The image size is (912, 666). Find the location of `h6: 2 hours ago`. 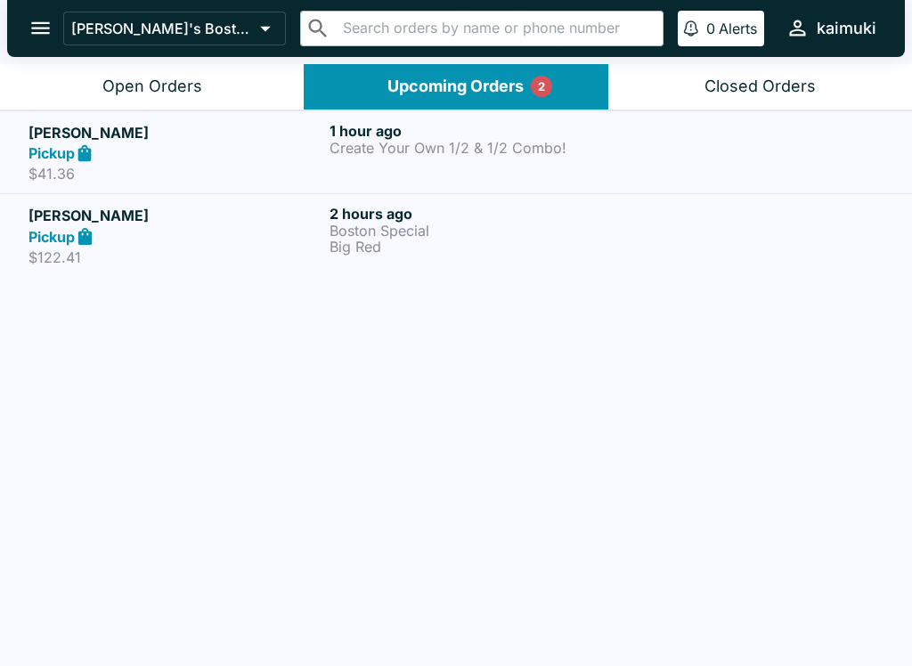

h6: 2 hours ago is located at coordinates (476, 214).